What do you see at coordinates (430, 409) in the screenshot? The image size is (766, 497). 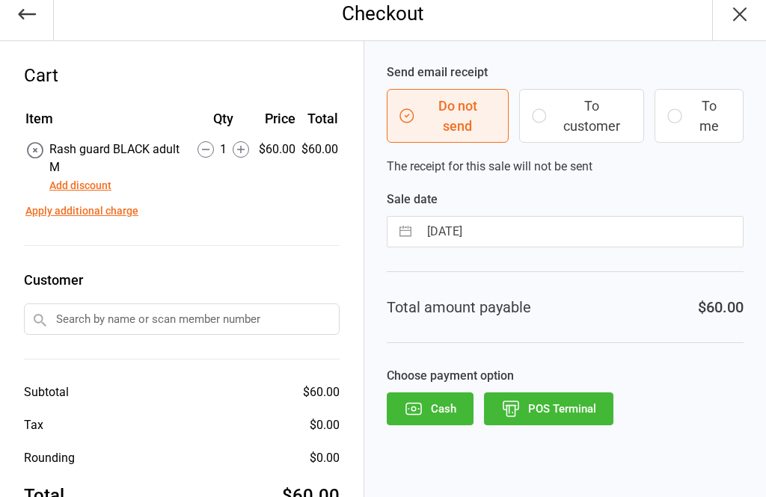 I see `button: Cash` at bounding box center [430, 409].